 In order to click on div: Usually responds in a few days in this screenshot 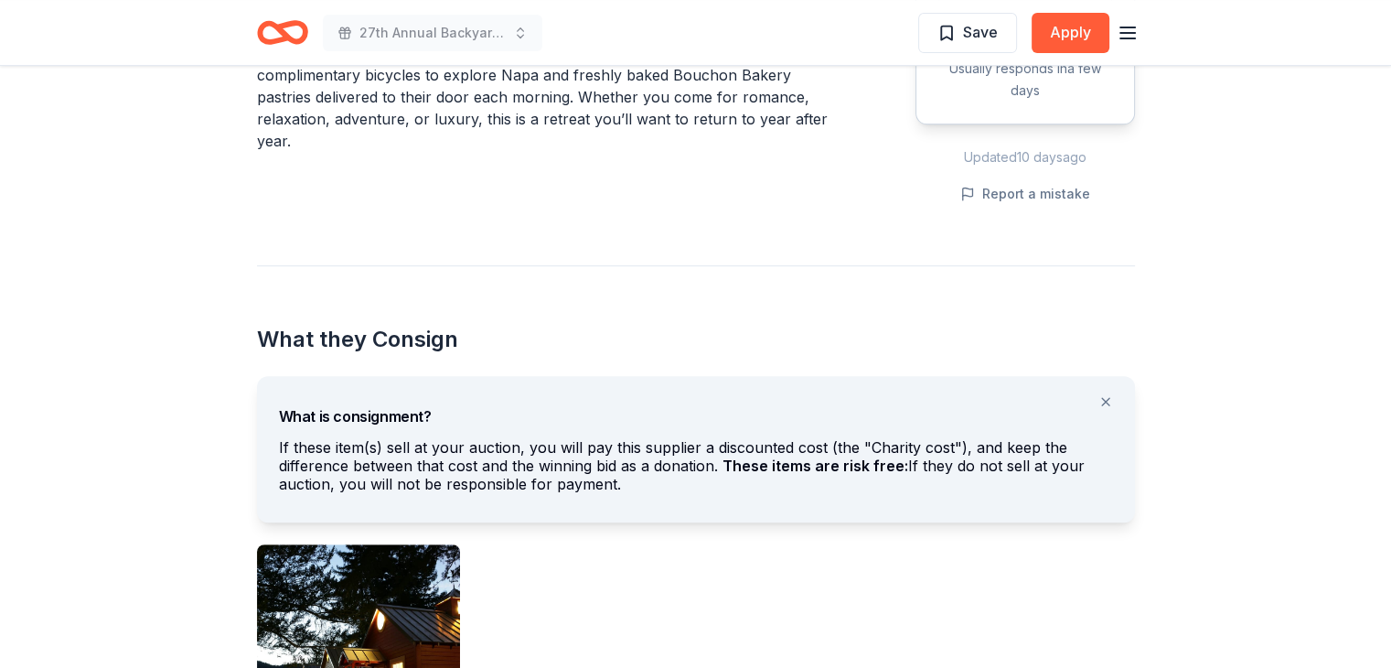, I will do `click(1026, 80)`.